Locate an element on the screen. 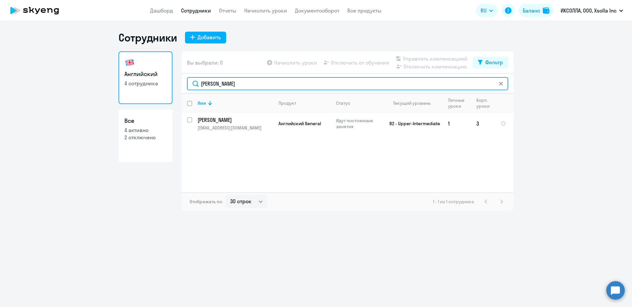  a: Балансbalance is located at coordinates (536, 11).